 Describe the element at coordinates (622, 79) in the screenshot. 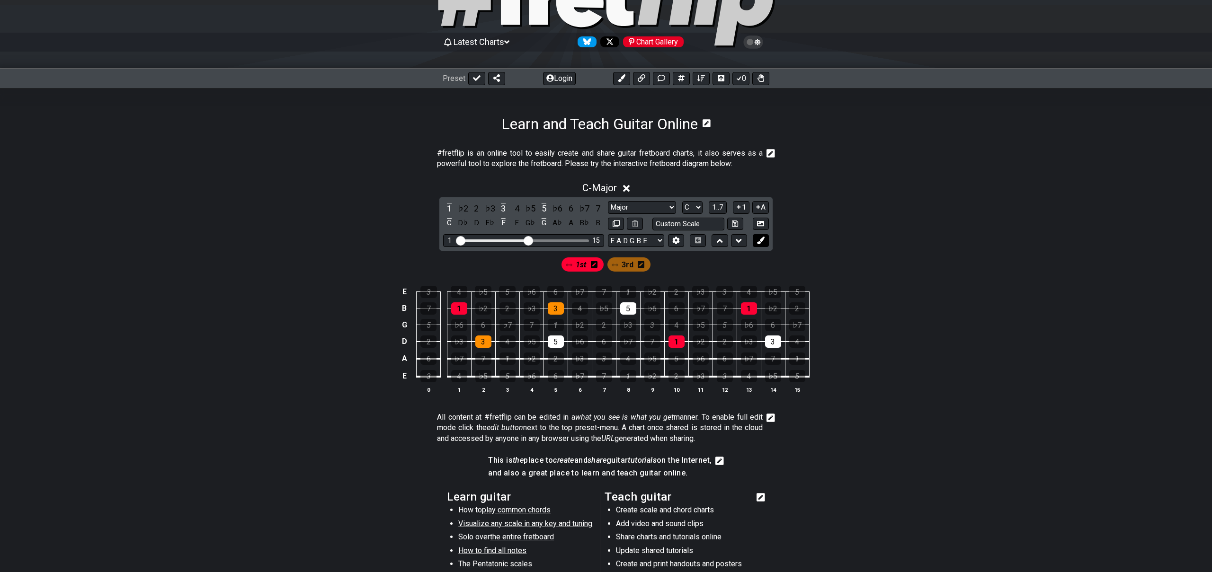

I see `button: Add an identical marker to each fretkit.` at that location.